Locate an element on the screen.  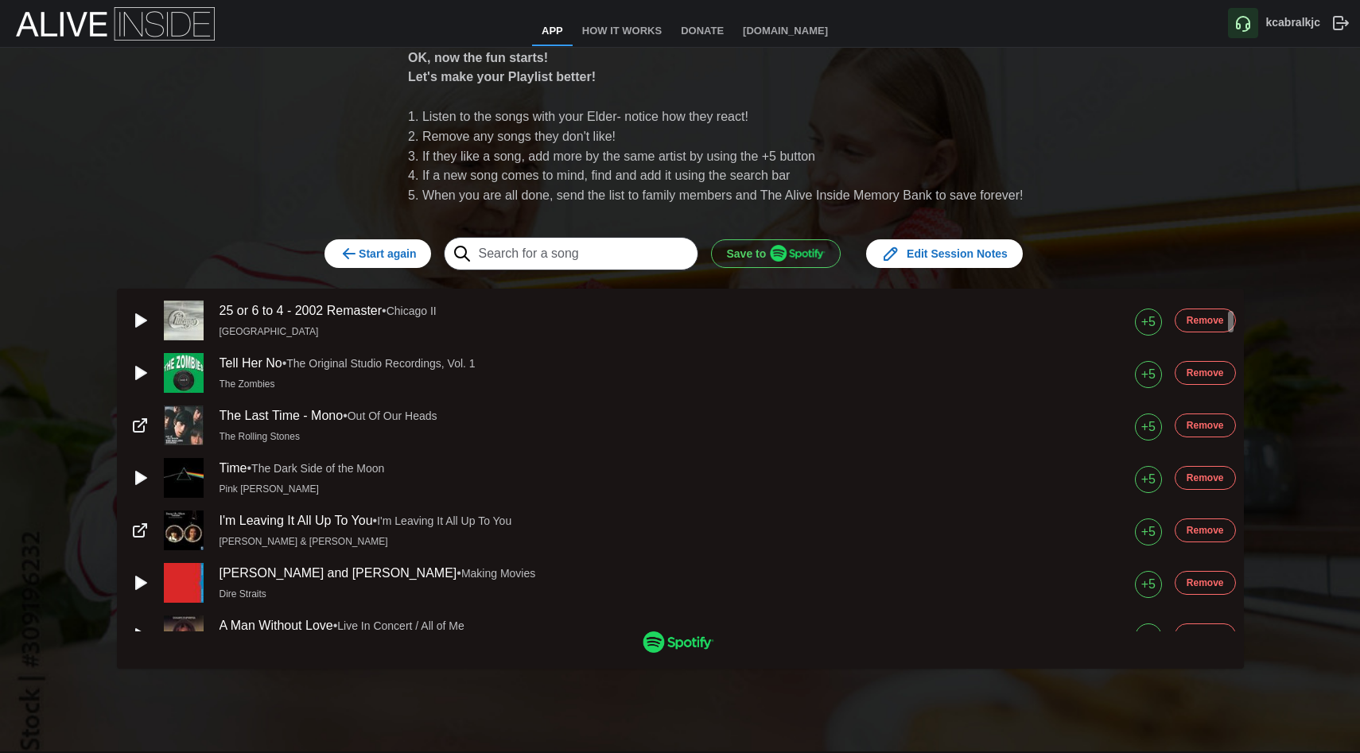
img: Alive Inside Logo is located at coordinates (115, 24).